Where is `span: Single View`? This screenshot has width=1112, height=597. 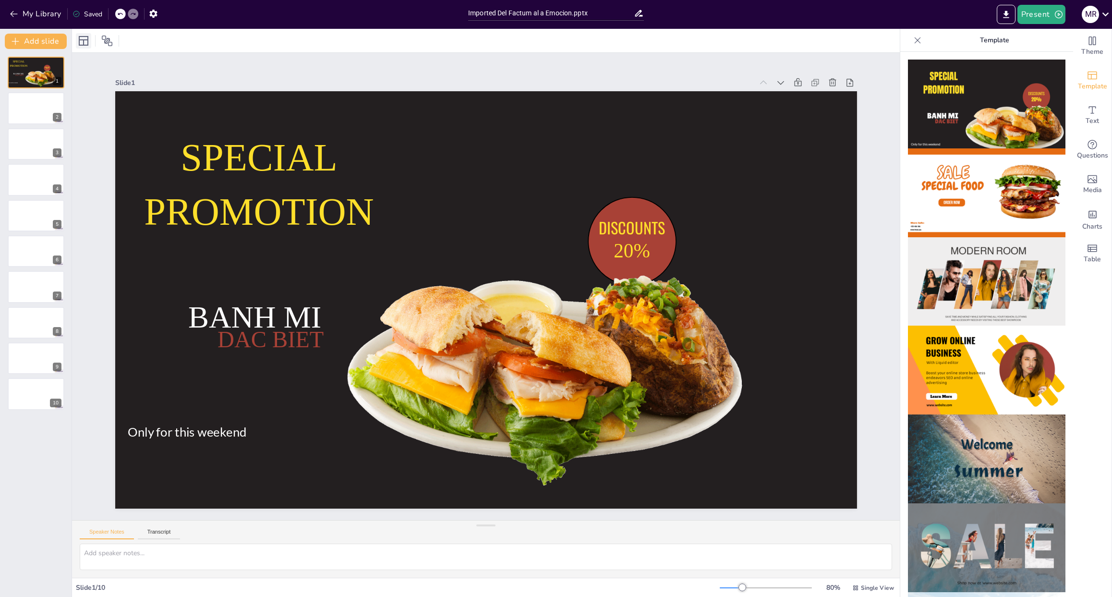 span: Single View is located at coordinates (877, 588).